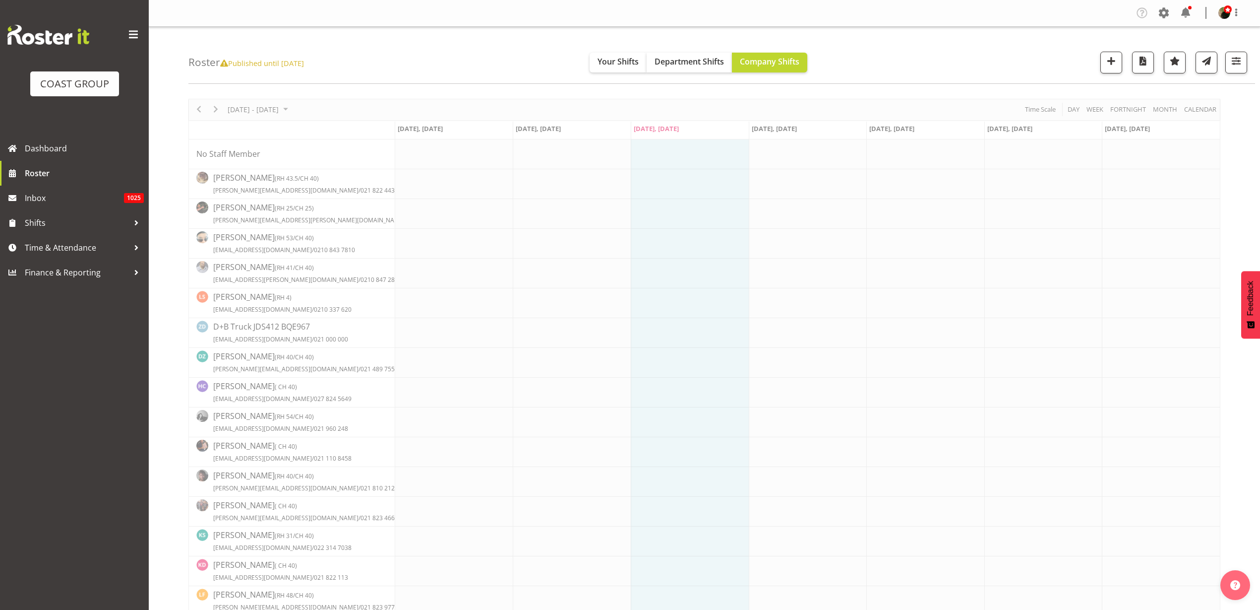  Describe the element at coordinates (1251, 305) in the screenshot. I see `button: Feedback - Show survey` at that location.